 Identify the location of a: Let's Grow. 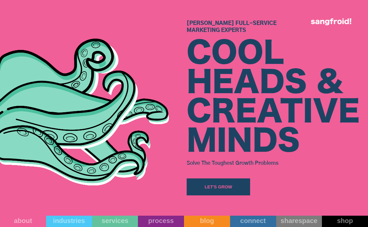
(218, 187).